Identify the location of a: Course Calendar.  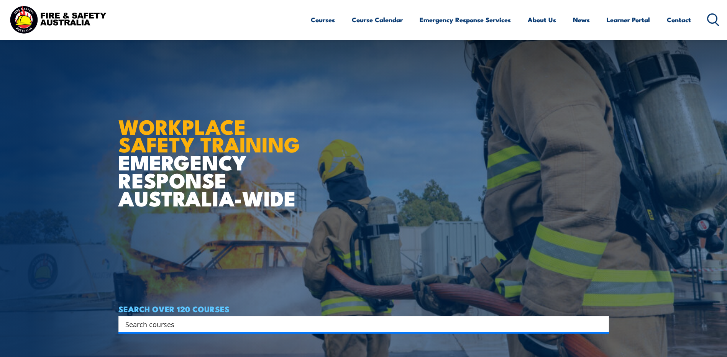
(377, 20).